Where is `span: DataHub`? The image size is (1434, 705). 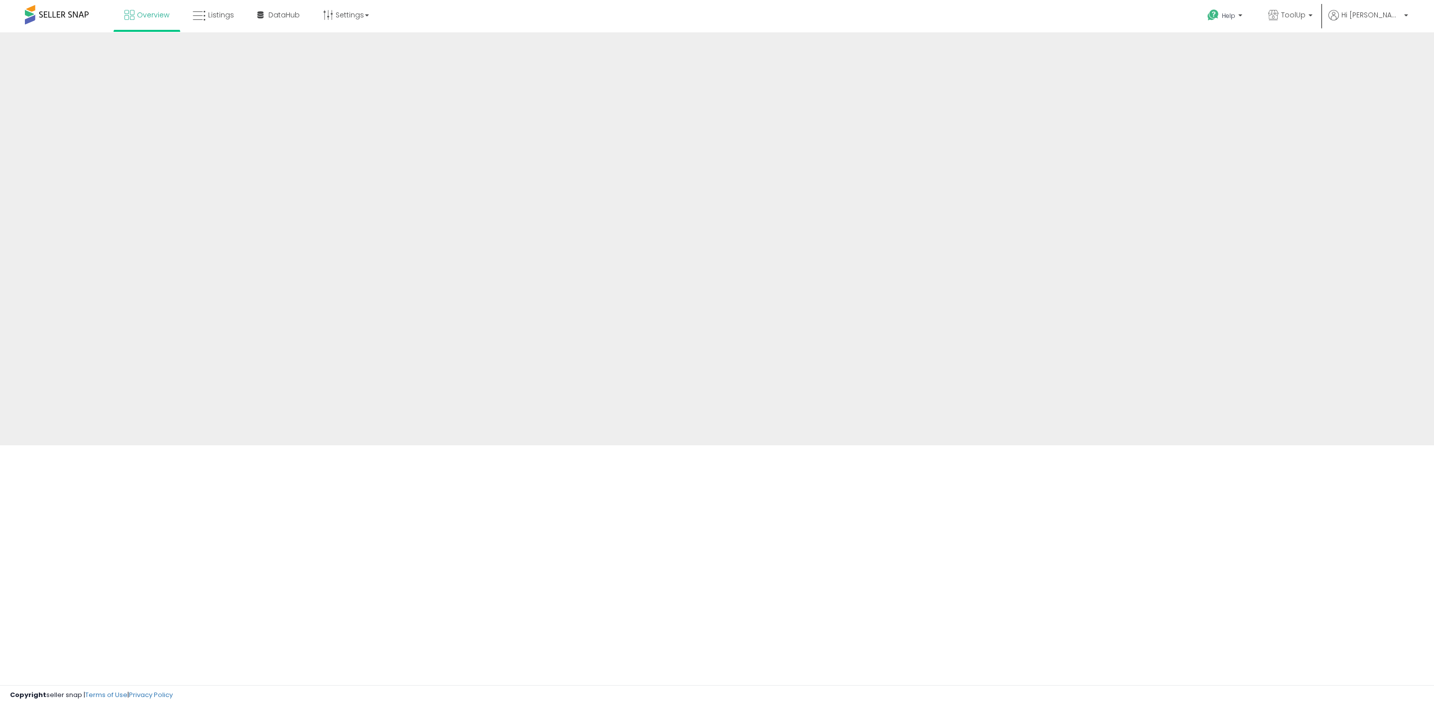
span: DataHub is located at coordinates (284, 15).